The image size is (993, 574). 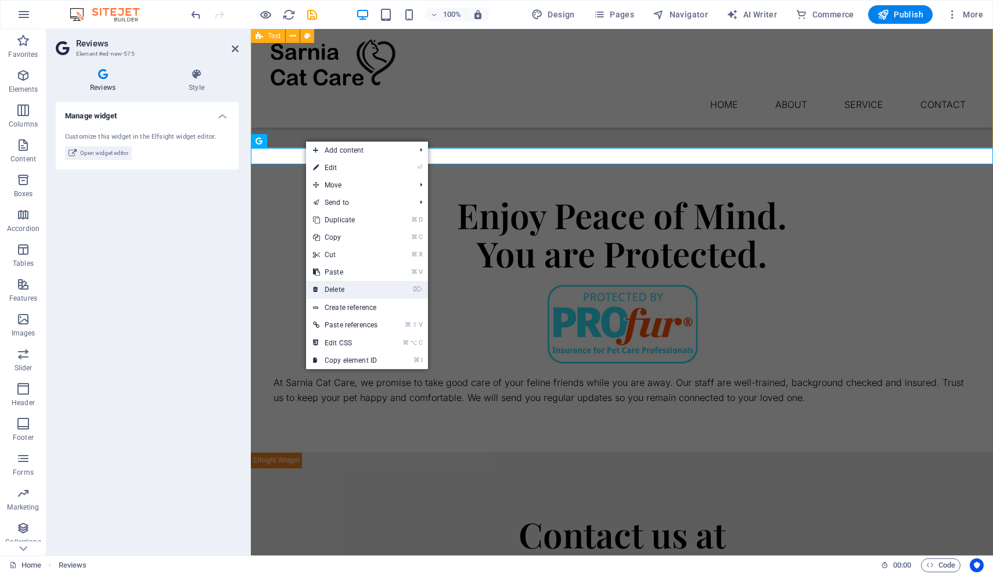 I want to click on span: Click to select. Double-click to edit, so click(x=73, y=565).